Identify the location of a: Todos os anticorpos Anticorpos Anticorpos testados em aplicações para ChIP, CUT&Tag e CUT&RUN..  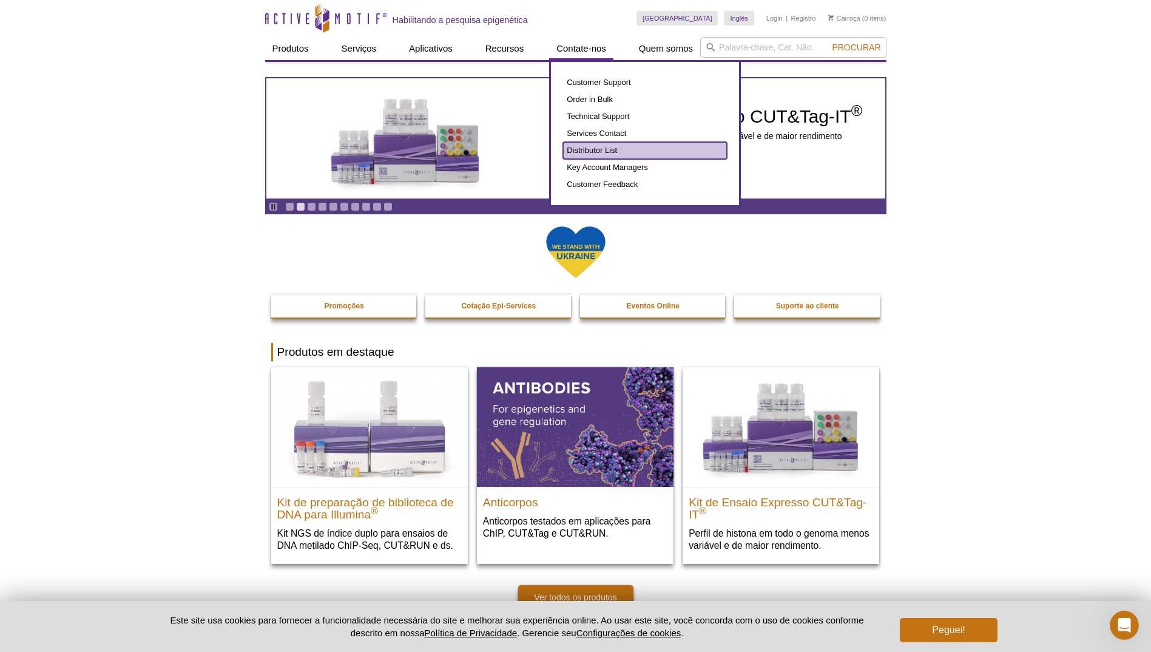
(575, 459).